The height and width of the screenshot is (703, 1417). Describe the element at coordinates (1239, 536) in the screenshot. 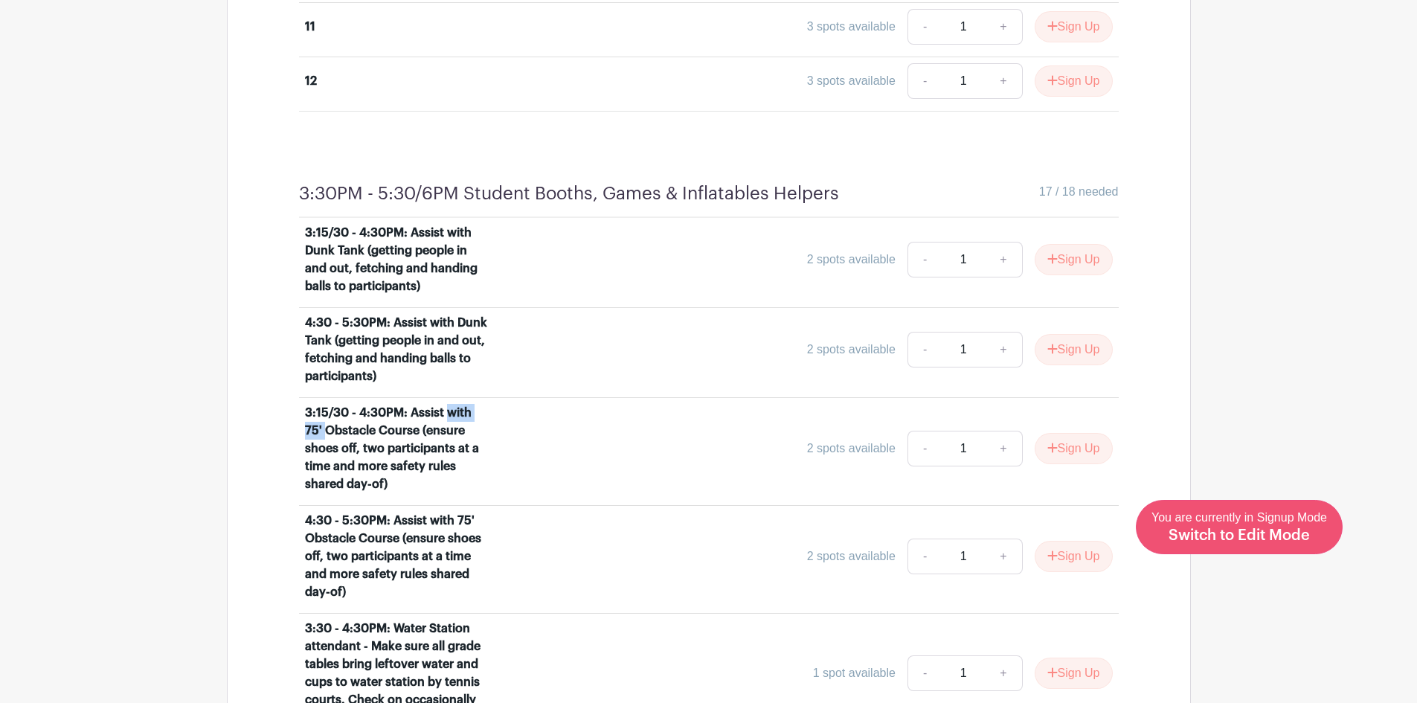

I see `span: Switch to Edit Mode` at that location.